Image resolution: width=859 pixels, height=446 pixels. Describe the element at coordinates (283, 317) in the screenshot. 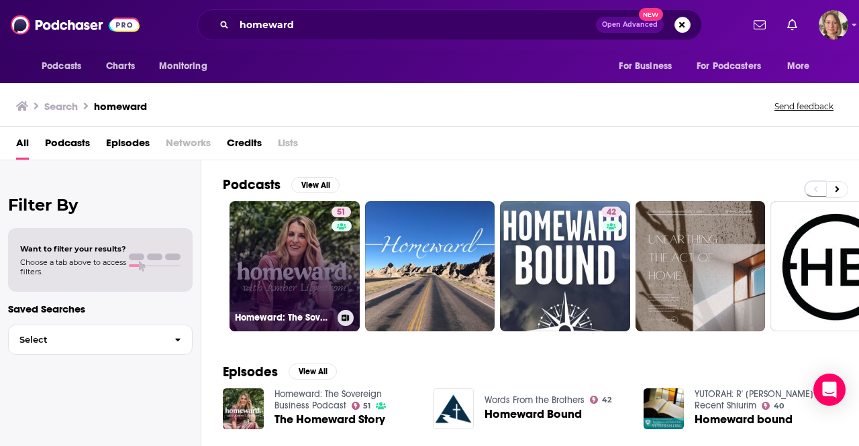

I see `h3: Homeward: The Sovereign Business Podcast` at that location.